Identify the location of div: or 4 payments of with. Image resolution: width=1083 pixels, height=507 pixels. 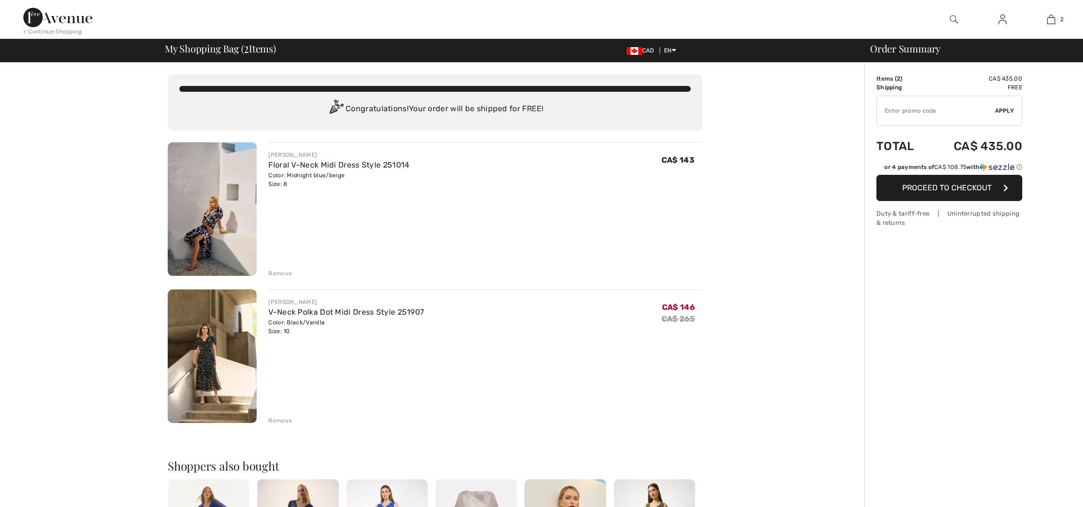
(953, 167).